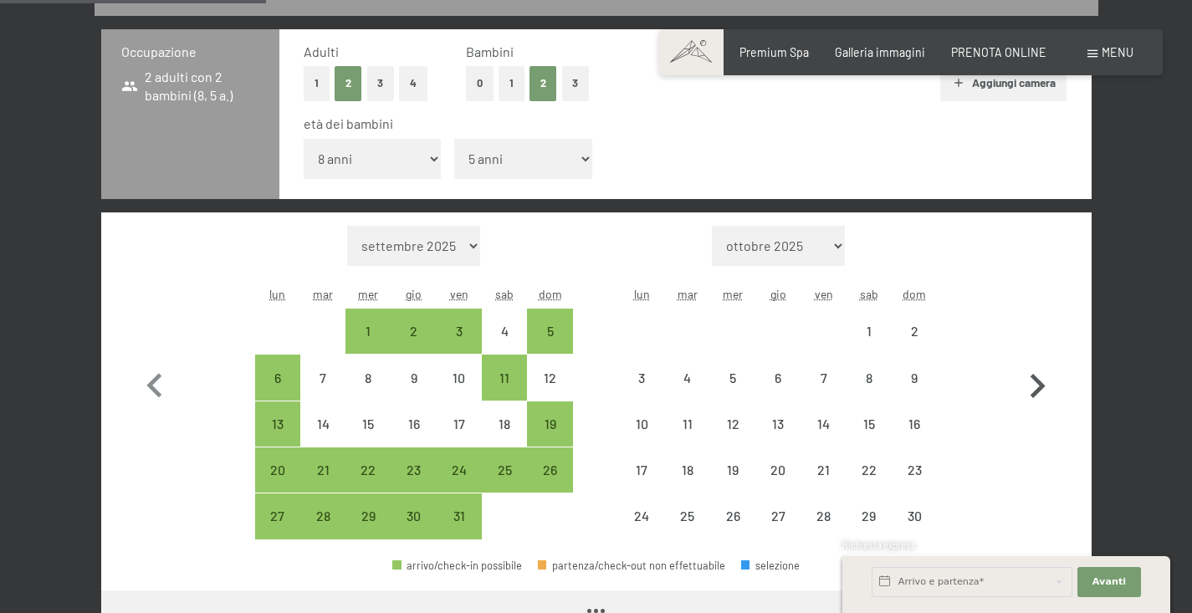 Image resolution: width=1192 pixels, height=613 pixels. I want to click on div: Sun Oct 12 2025, so click(550, 377).